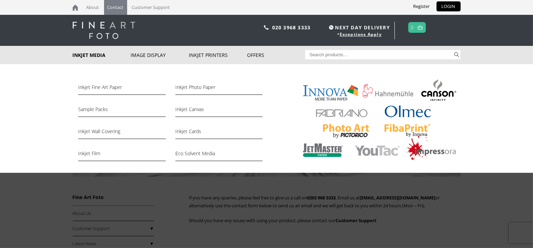  I want to click on a: Sample Packs, so click(122, 111).